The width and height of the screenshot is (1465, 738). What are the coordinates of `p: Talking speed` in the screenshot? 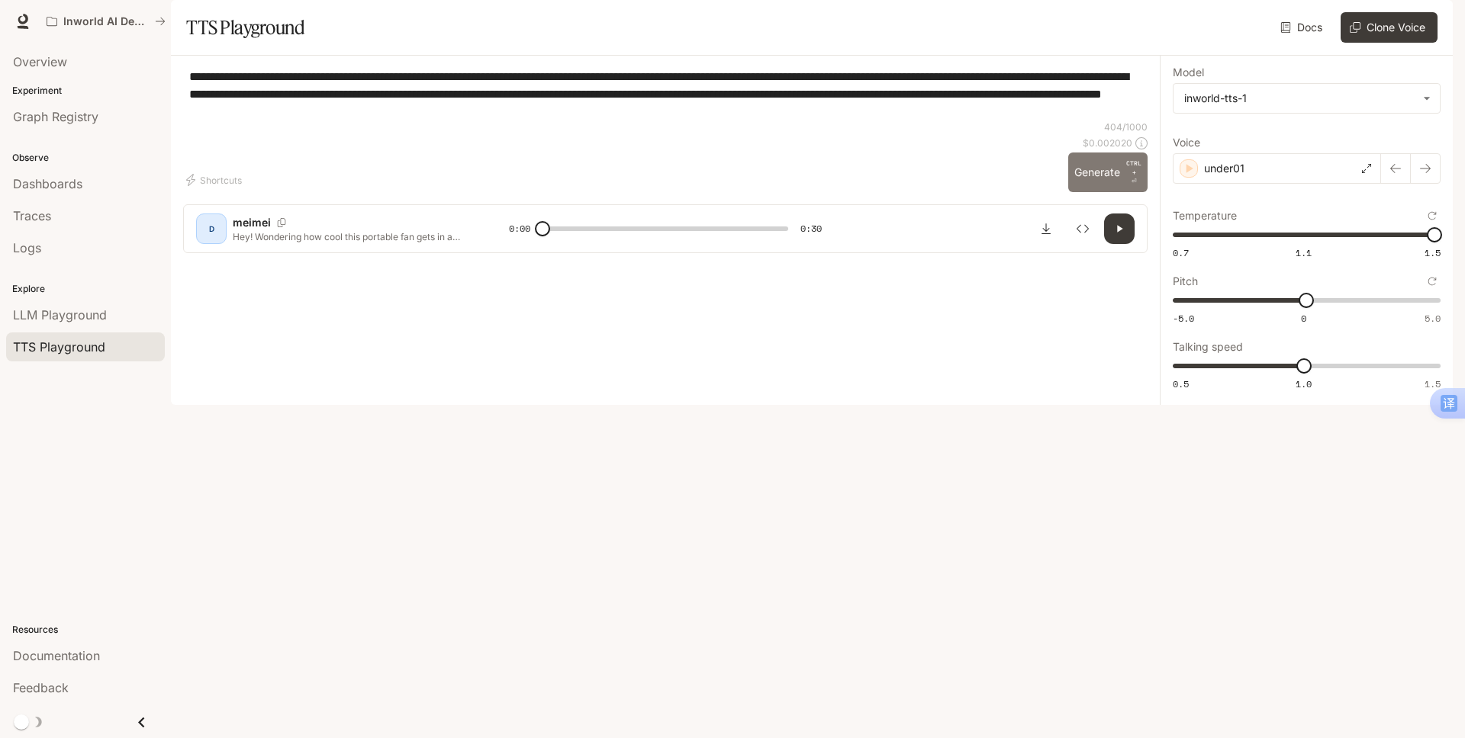 It's located at (1207, 347).